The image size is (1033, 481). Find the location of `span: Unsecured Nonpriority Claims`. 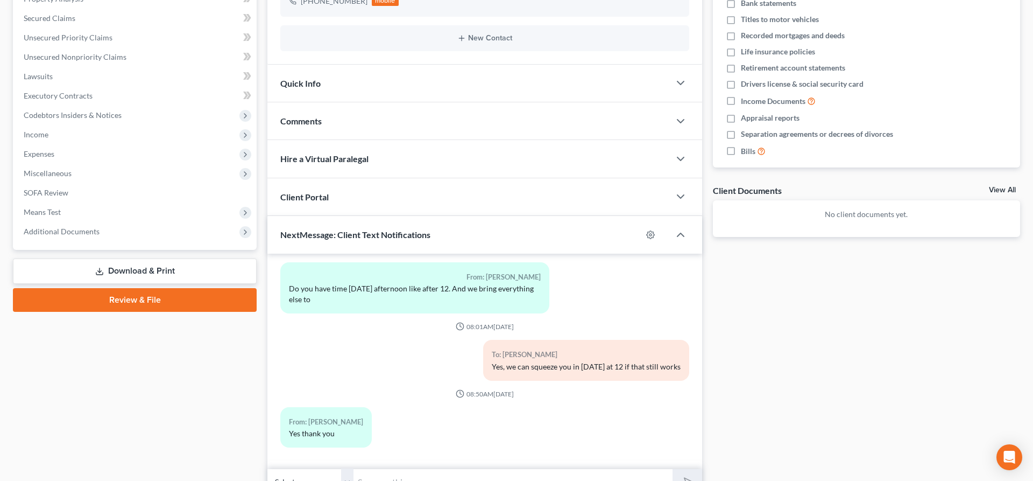

span: Unsecured Nonpriority Claims is located at coordinates (75, 57).